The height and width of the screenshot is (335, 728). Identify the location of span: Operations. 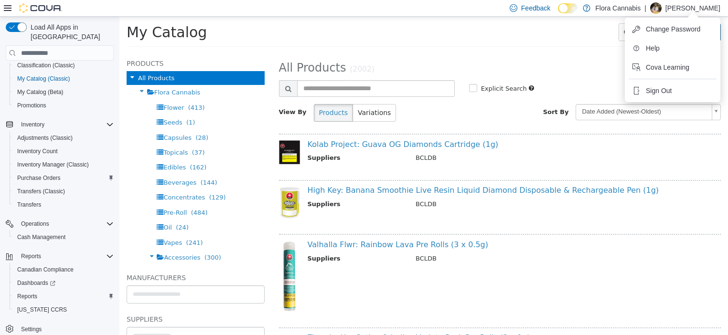
(35, 224).